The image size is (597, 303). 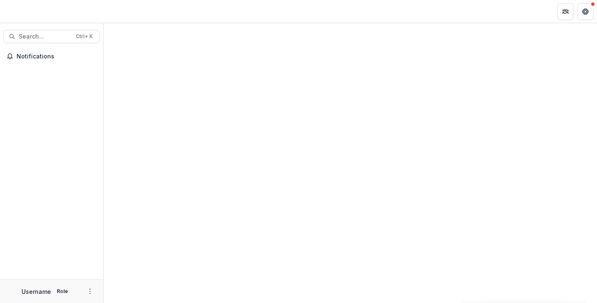 I want to click on button: Partners, so click(x=566, y=12).